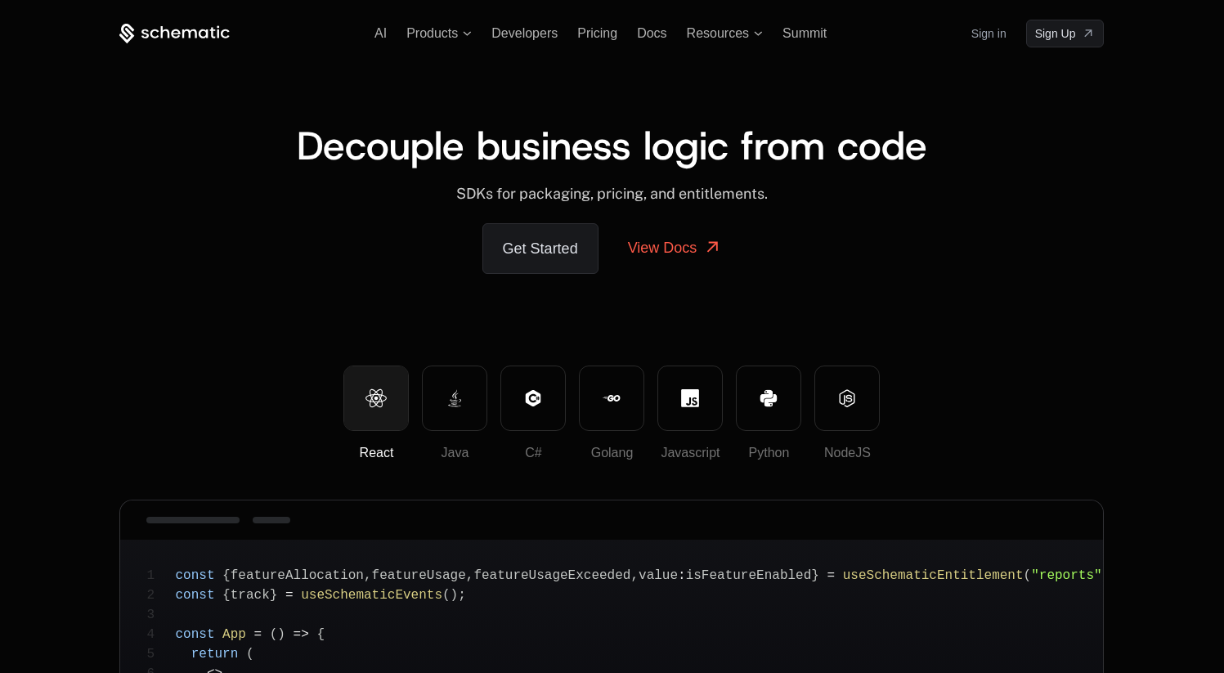 The width and height of the screenshot is (1224, 673). What do you see at coordinates (432, 34) in the screenshot?
I see `span: Products` at bounding box center [432, 34].